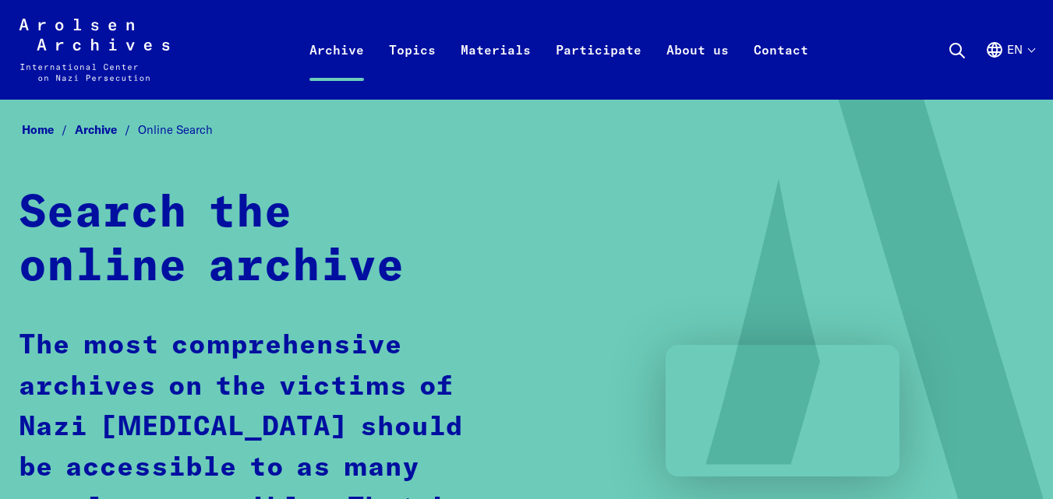 Image resolution: width=1053 pixels, height=499 pixels. I want to click on a: Topics, so click(412, 69).